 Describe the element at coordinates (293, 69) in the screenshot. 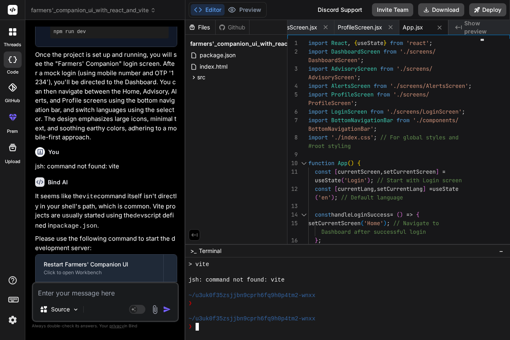

I see `div: 3` at that location.